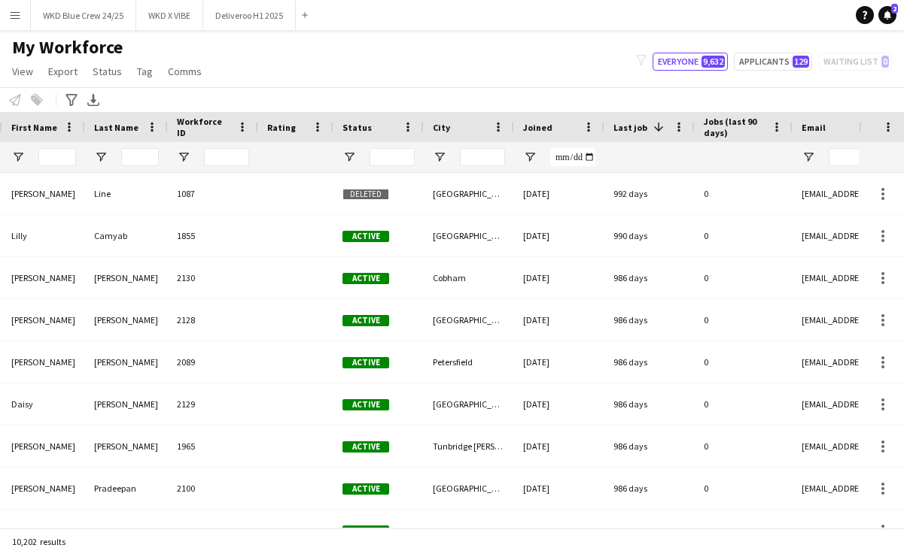 The width and height of the screenshot is (904, 554). What do you see at coordinates (93, 100) in the screenshot?
I see `app-action-btn: Export XLSX` at bounding box center [93, 100].